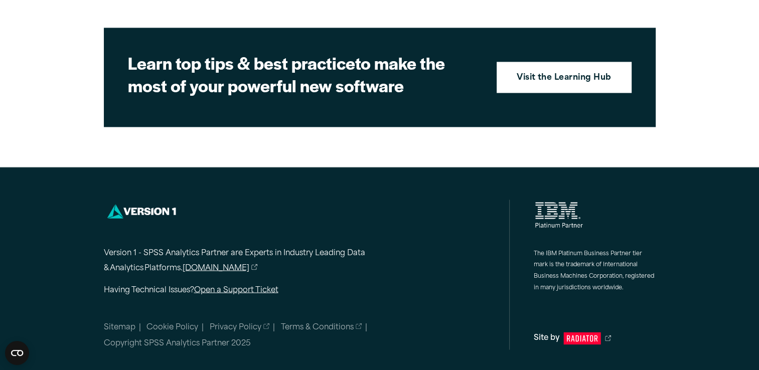 Image resolution: width=759 pixels, height=370 pixels. Describe the element at coordinates (241, 63) in the screenshot. I see `strong: Learn top tips & best practice` at that location.